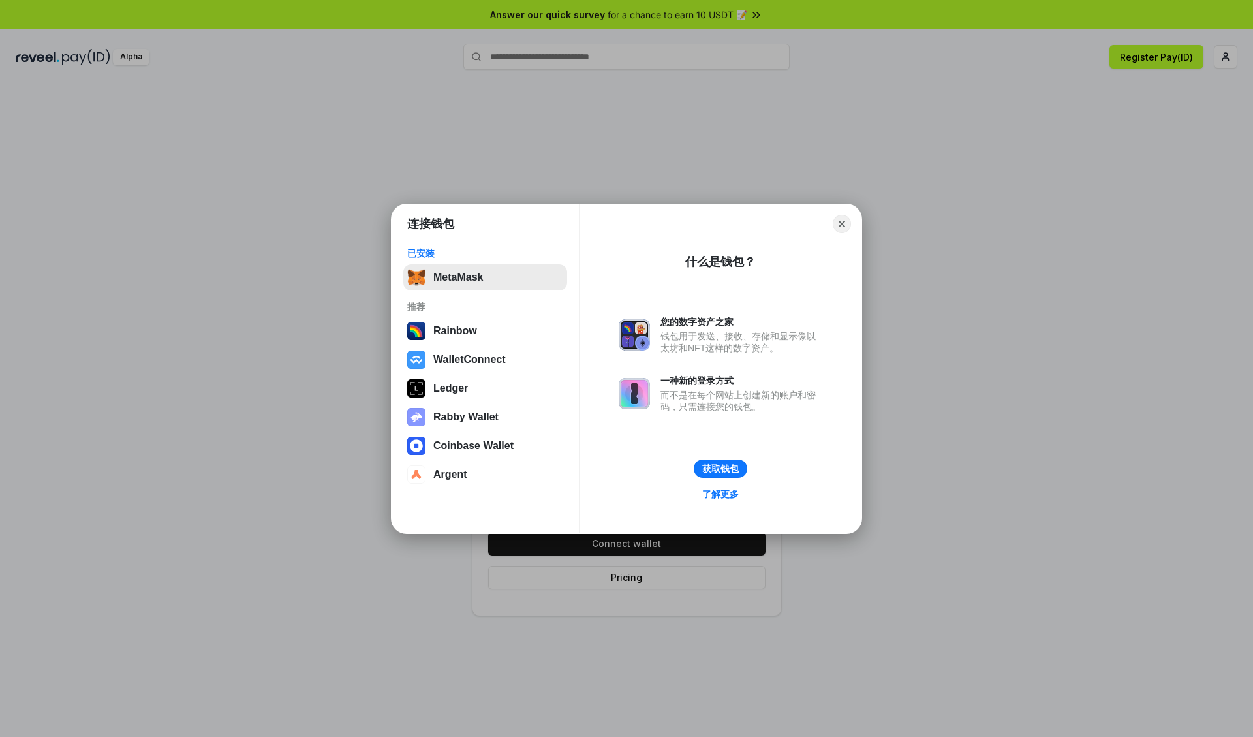 This screenshot has width=1253, height=737. What do you see at coordinates (485, 331) in the screenshot?
I see `button: Rainbow` at bounding box center [485, 331].